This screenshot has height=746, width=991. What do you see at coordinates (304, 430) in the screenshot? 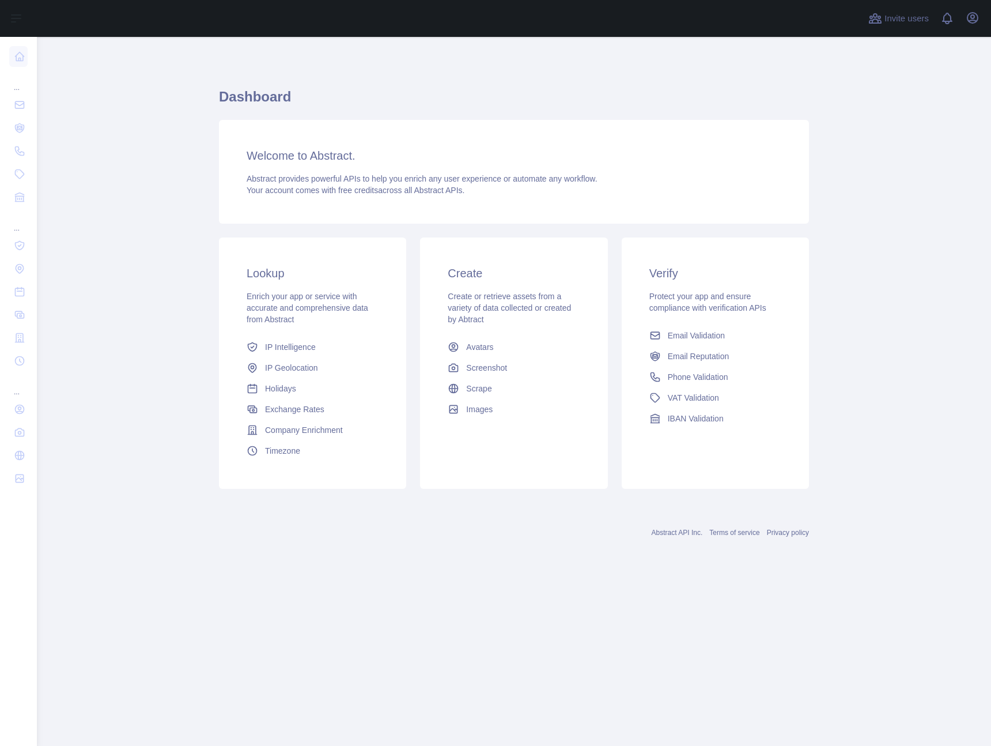
I see `span: Company Enrichment` at bounding box center [304, 430].